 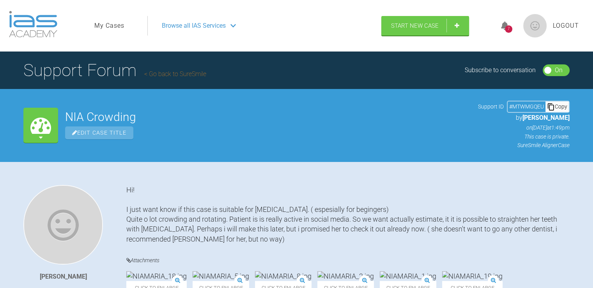 What do you see at coordinates (524, 145) in the screenshot?
I see `p: SureSmile Aligner Case` at bounding box center [524, 145].